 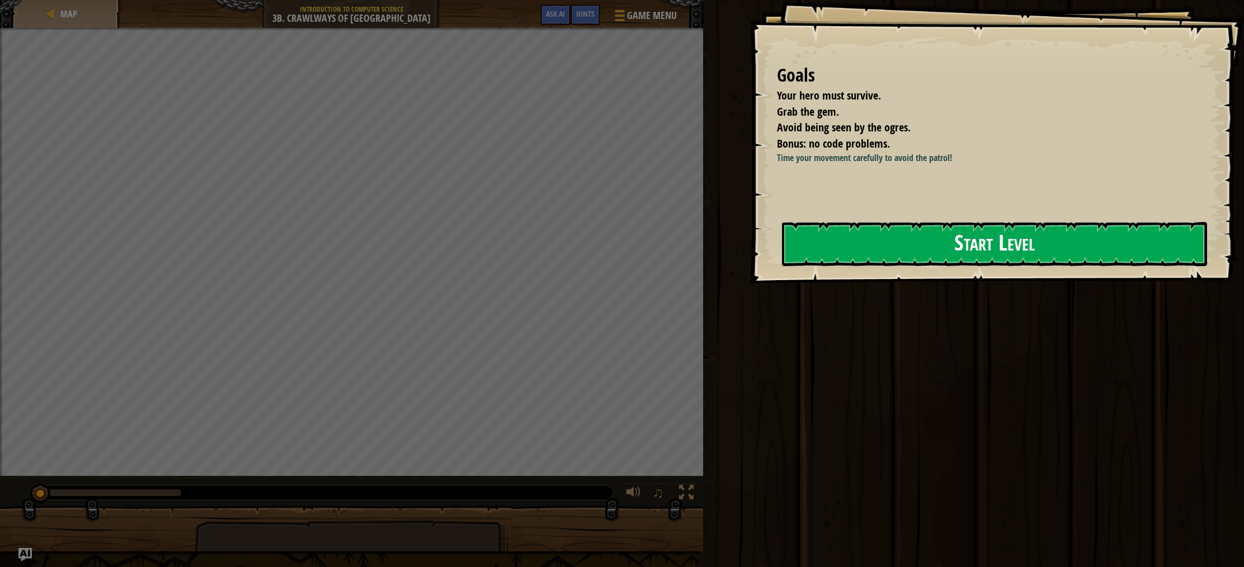 I want to click on button: Toggle fullscreen, so click(x=686, y=494).